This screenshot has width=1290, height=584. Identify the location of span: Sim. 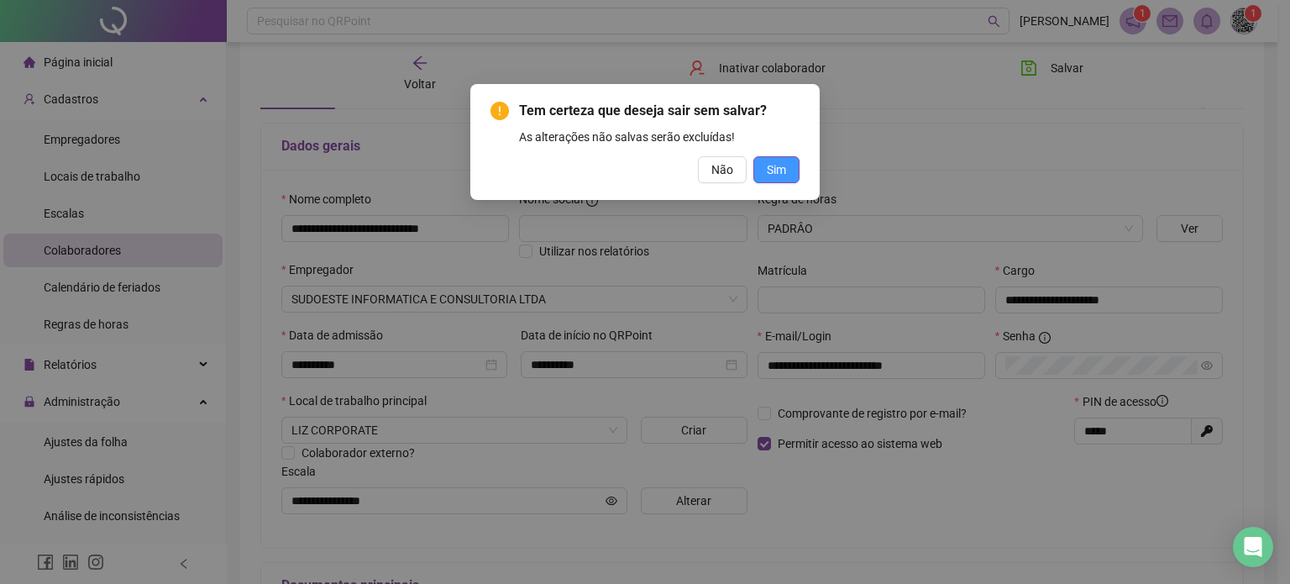
(776, 170).